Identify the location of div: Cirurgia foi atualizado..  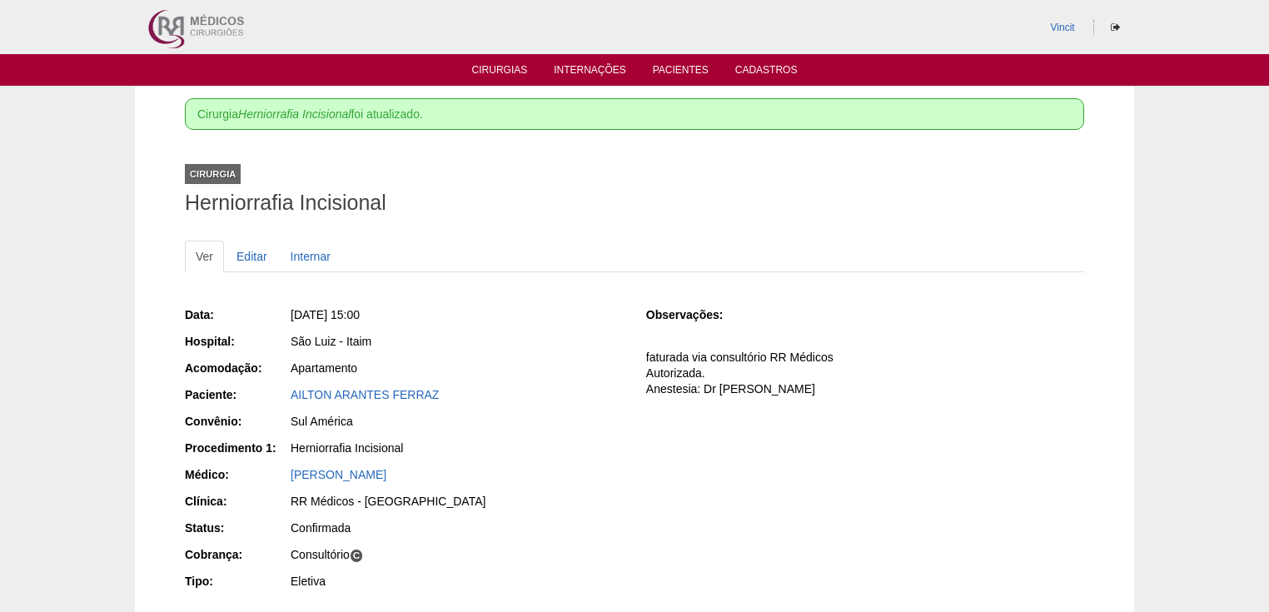
(635, 114).